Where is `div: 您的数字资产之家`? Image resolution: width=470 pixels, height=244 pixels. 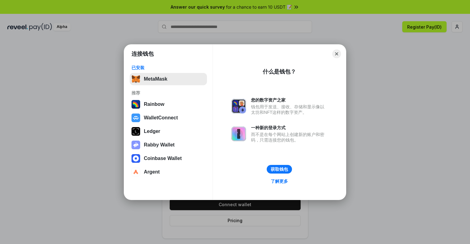 div: 您的数字资产之家 is located at coordinates (289, 100).